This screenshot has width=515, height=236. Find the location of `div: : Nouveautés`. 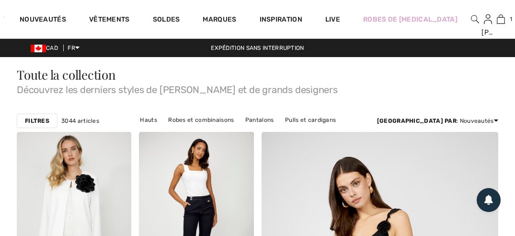

div: : Nouveautés is located at coordinates (437, 121).